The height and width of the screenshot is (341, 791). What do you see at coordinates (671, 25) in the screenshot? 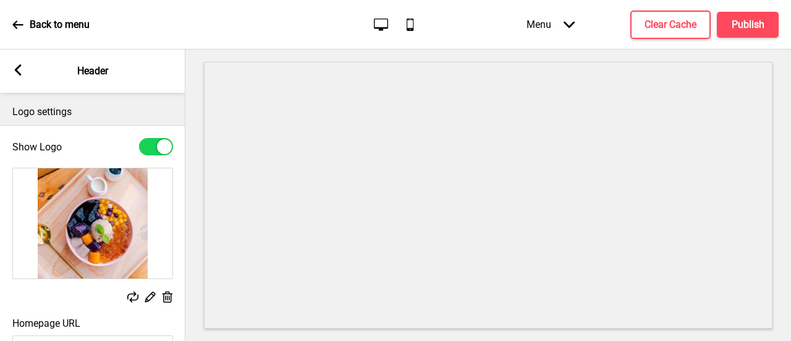
I see `h4: Clear Cache` at bounding box center [671, 25].